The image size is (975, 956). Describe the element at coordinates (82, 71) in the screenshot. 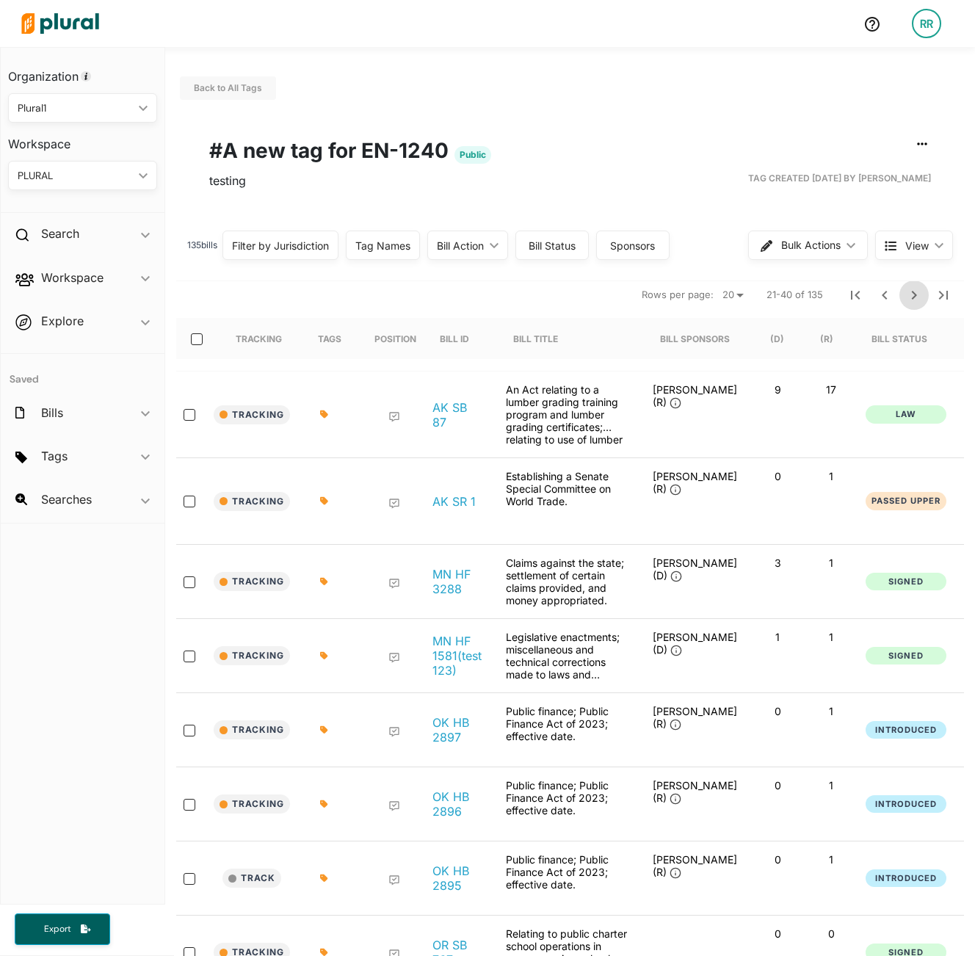

I see `h3: Organization` at that location.